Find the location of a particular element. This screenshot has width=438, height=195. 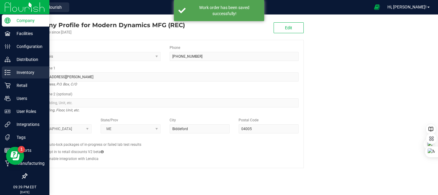

p: Tags is located at coordinates (29, 137).